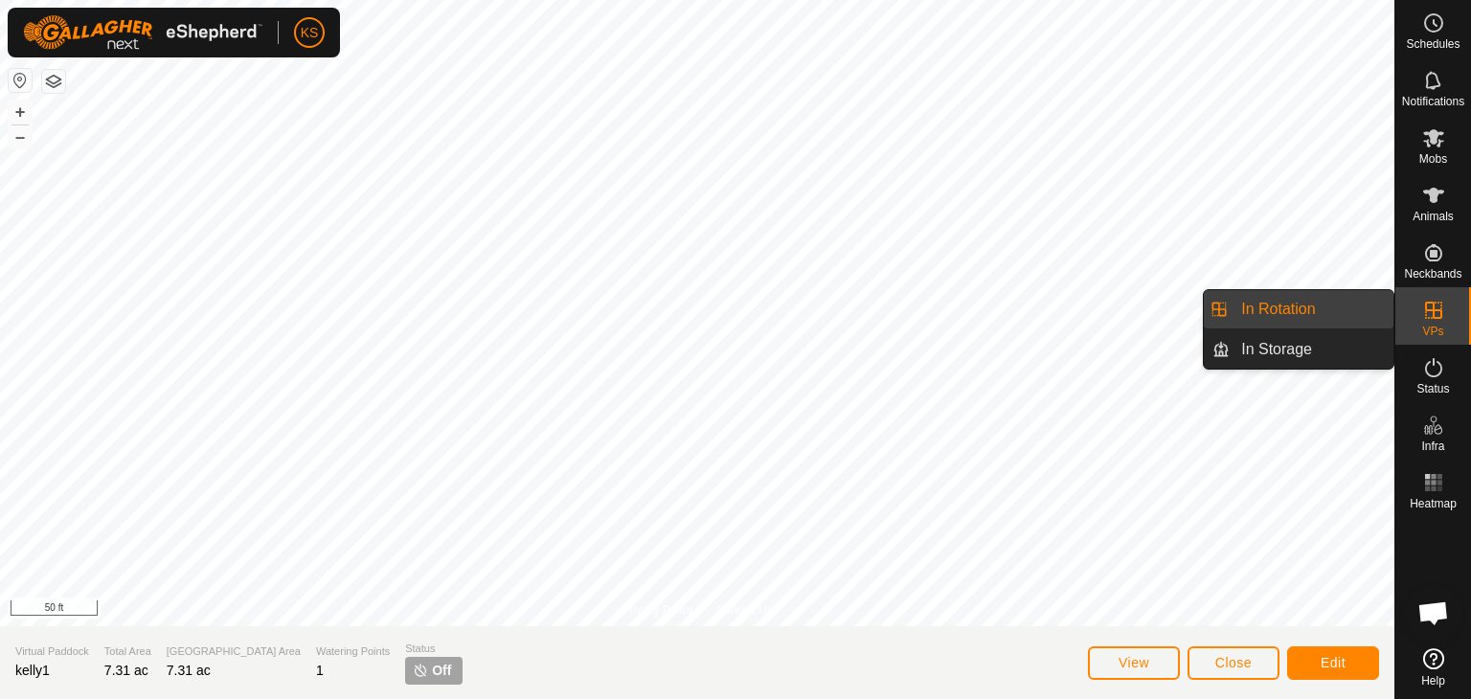 This screenshot has width=1471, height=699. What do you see at coordinates (1333, 663) in the screenshot?
I see `button: Edit` at bounding box center [1333, 663].